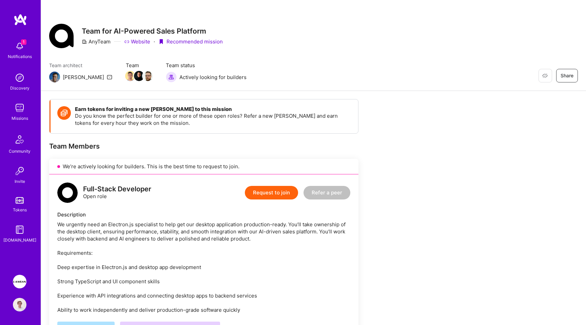 This screenshot has height=325, width=586. I want to click on img: bell, so click(20, 46).